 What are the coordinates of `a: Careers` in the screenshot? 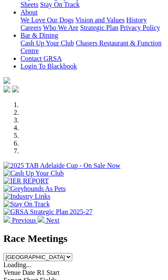 It's located at (31, 27).